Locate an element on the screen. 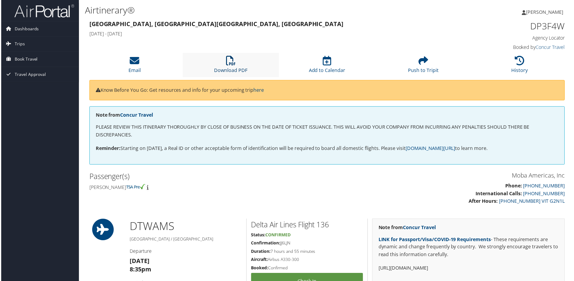  a: Push to Tripit is located at coordinates (424, 67).